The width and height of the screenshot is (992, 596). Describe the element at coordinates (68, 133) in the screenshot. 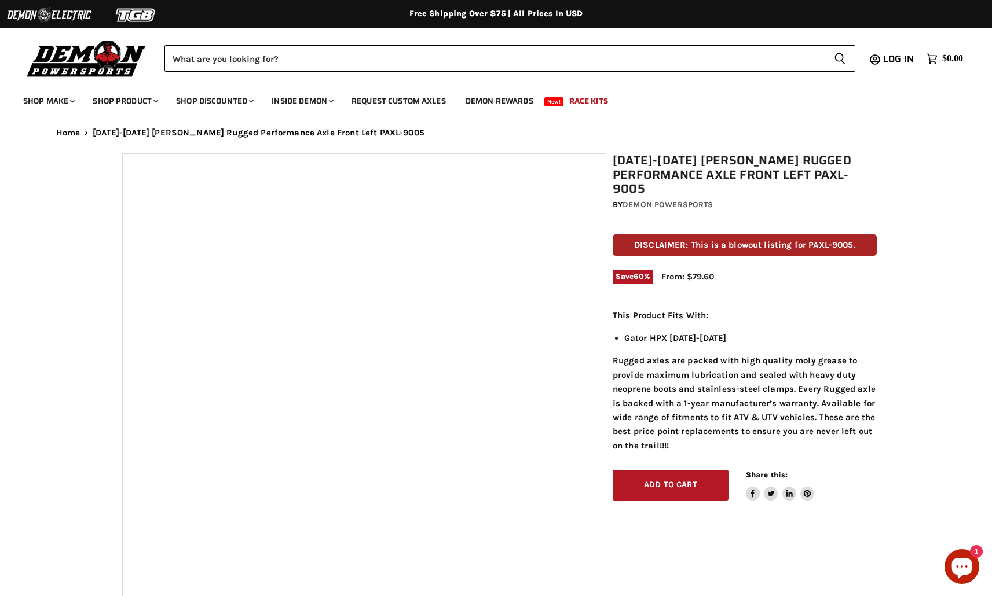

I see `a: Home` at that location.